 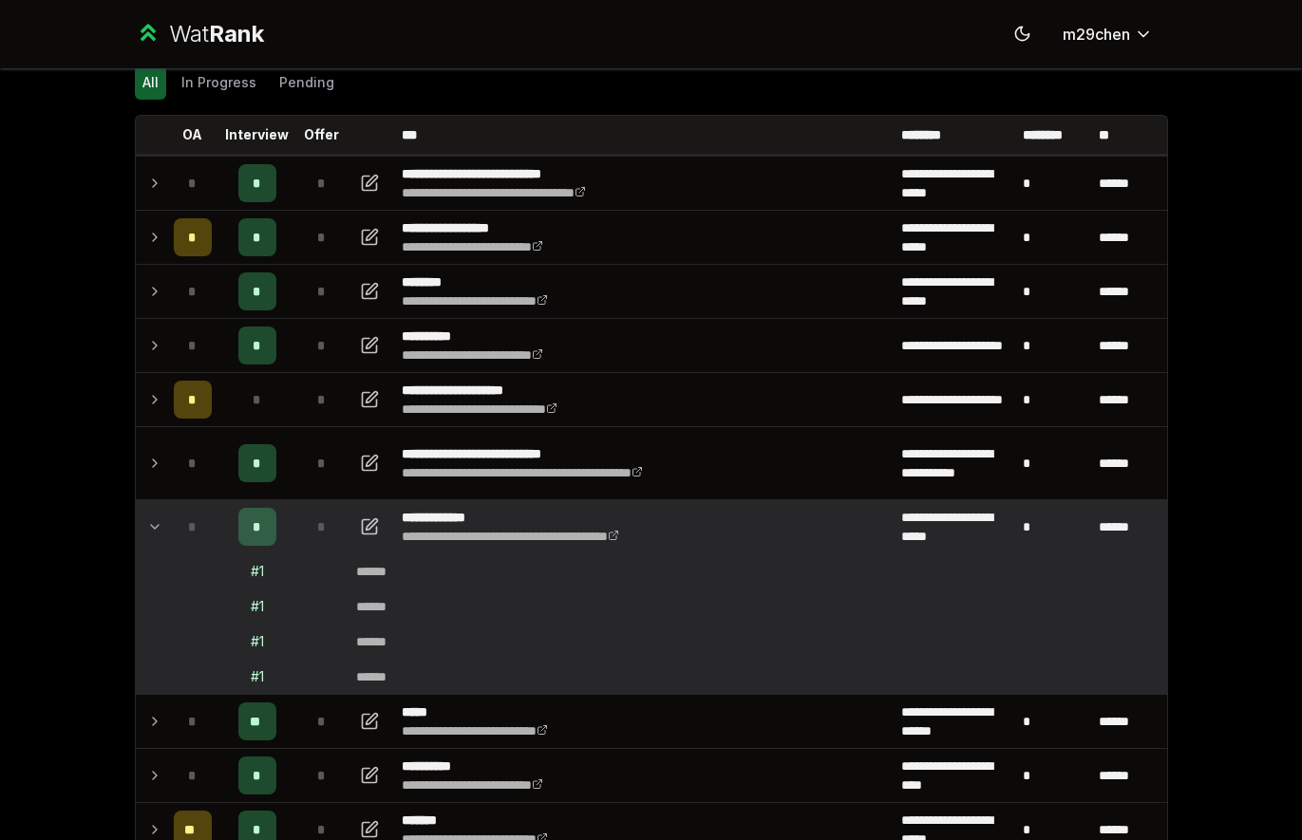 What do you see at coordinates (1096, 34) in the screenshot?
I see `span: m29chen` at bounding box center [1096, 34].